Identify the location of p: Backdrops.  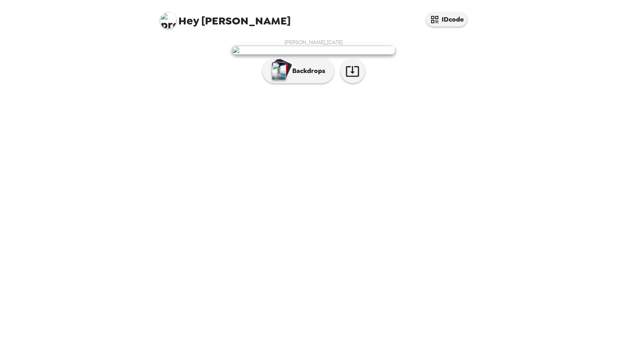
(306, 71).